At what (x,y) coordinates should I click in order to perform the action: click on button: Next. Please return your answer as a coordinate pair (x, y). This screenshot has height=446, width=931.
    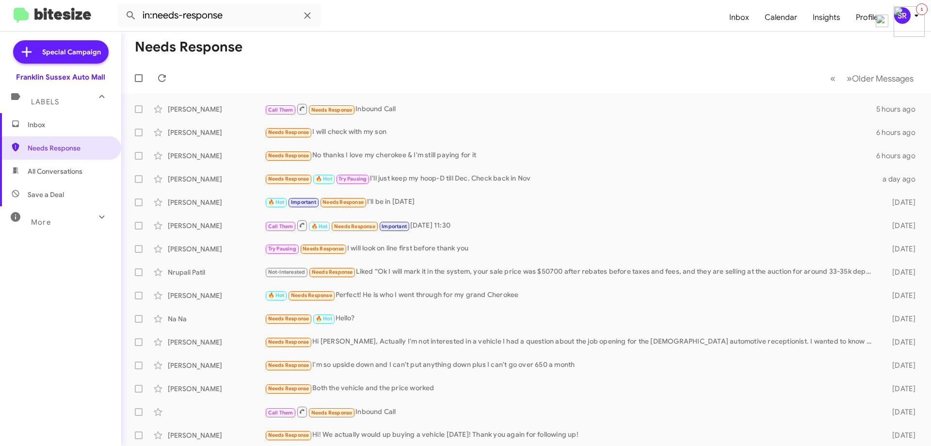
    Looking at the image, I should click on (880, 78).